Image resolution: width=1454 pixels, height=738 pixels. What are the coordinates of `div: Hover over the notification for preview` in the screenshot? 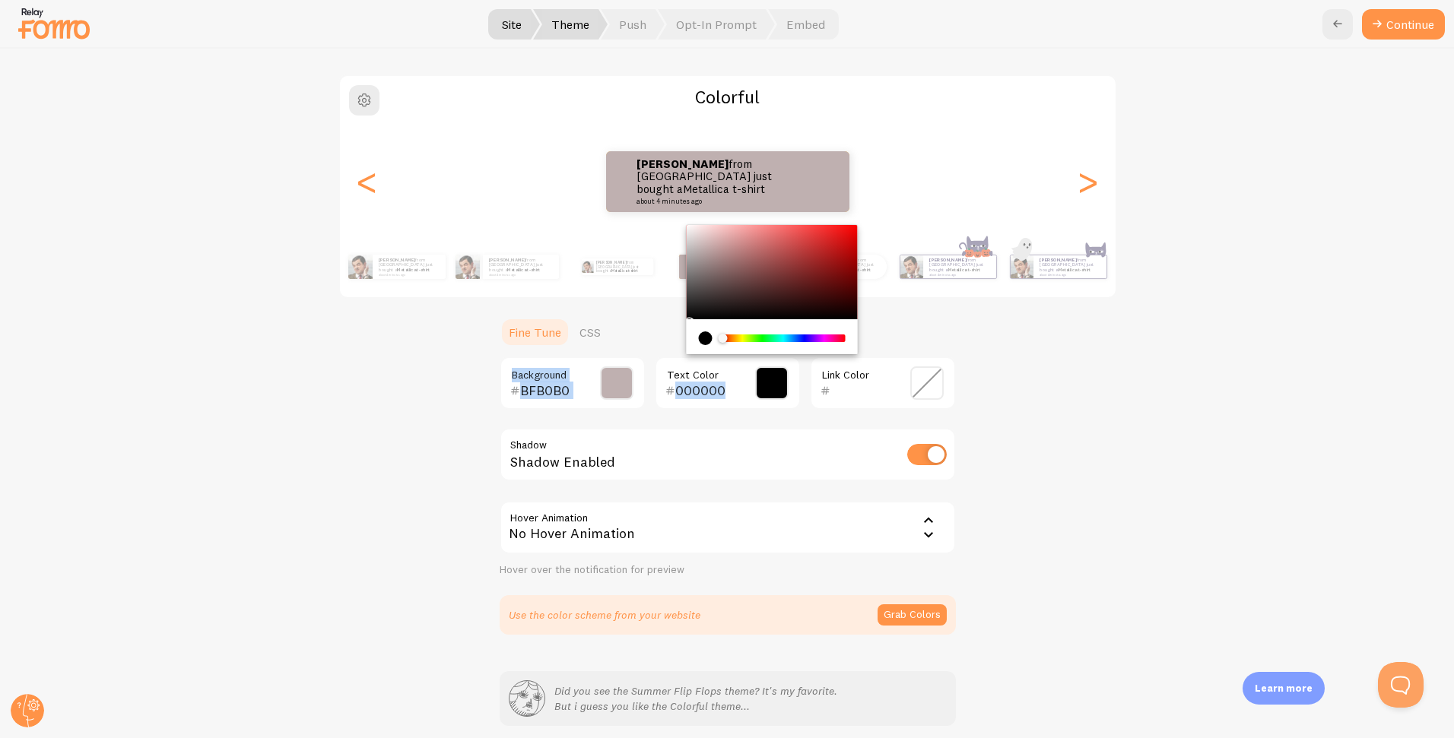 It's located at (728, 570).